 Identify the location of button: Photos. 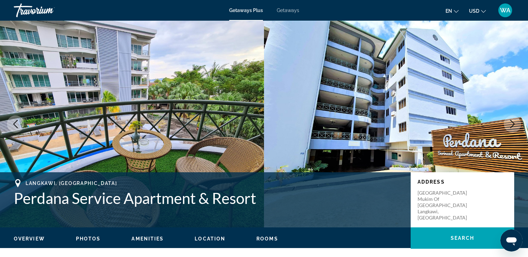
(88, 239).